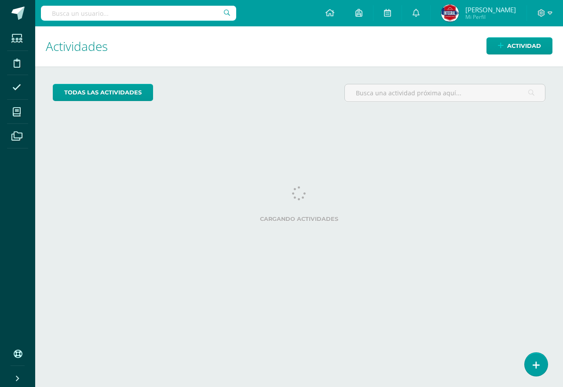 The image size is (563, 387). What do you see at coordinates (519, 46) in the screenshot?
I see `a: Actividad` at bounding box center [519, 46].